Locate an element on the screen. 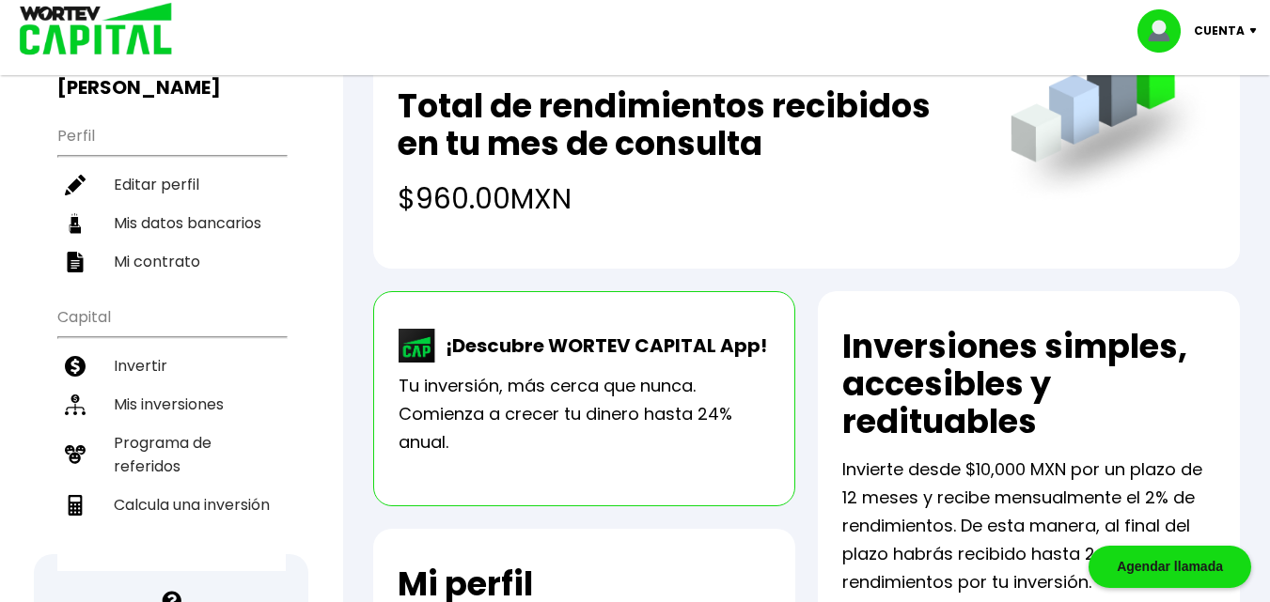 Image resolution: width=1270 pixels, height=602 pixels. ul: Capital is located at coordinates (171, 433).